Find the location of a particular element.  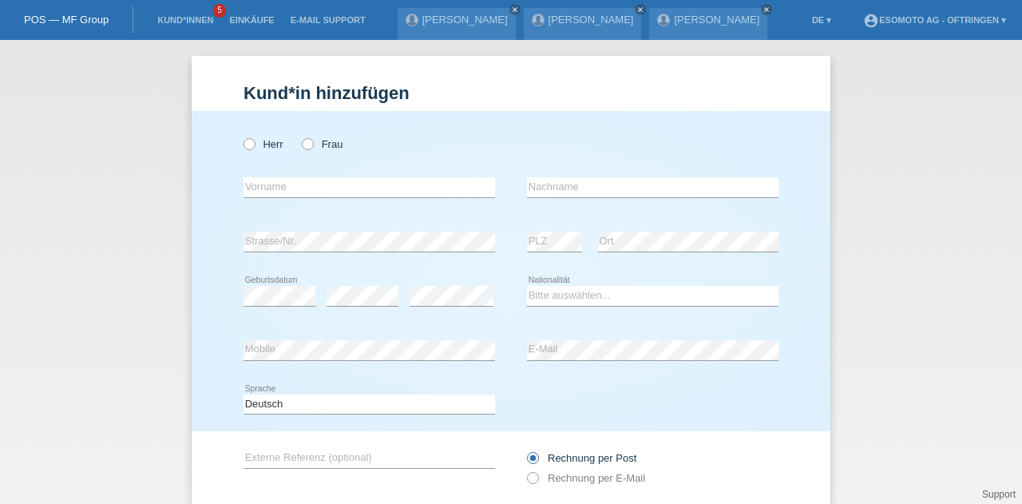

h1: Kund*in hinzufügen is located at coordinates (511, 93).